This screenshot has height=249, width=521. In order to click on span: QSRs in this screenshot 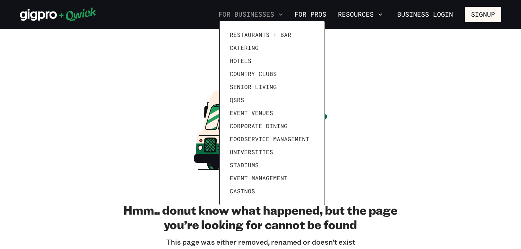, I will do `click(237, 100)`.